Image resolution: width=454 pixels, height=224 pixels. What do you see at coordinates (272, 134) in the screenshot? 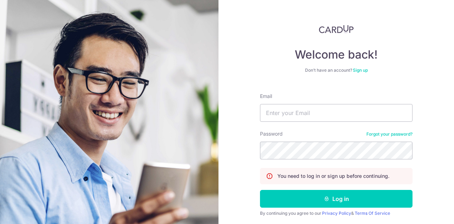
I see `label: Password` at bounding box center [272, 134].